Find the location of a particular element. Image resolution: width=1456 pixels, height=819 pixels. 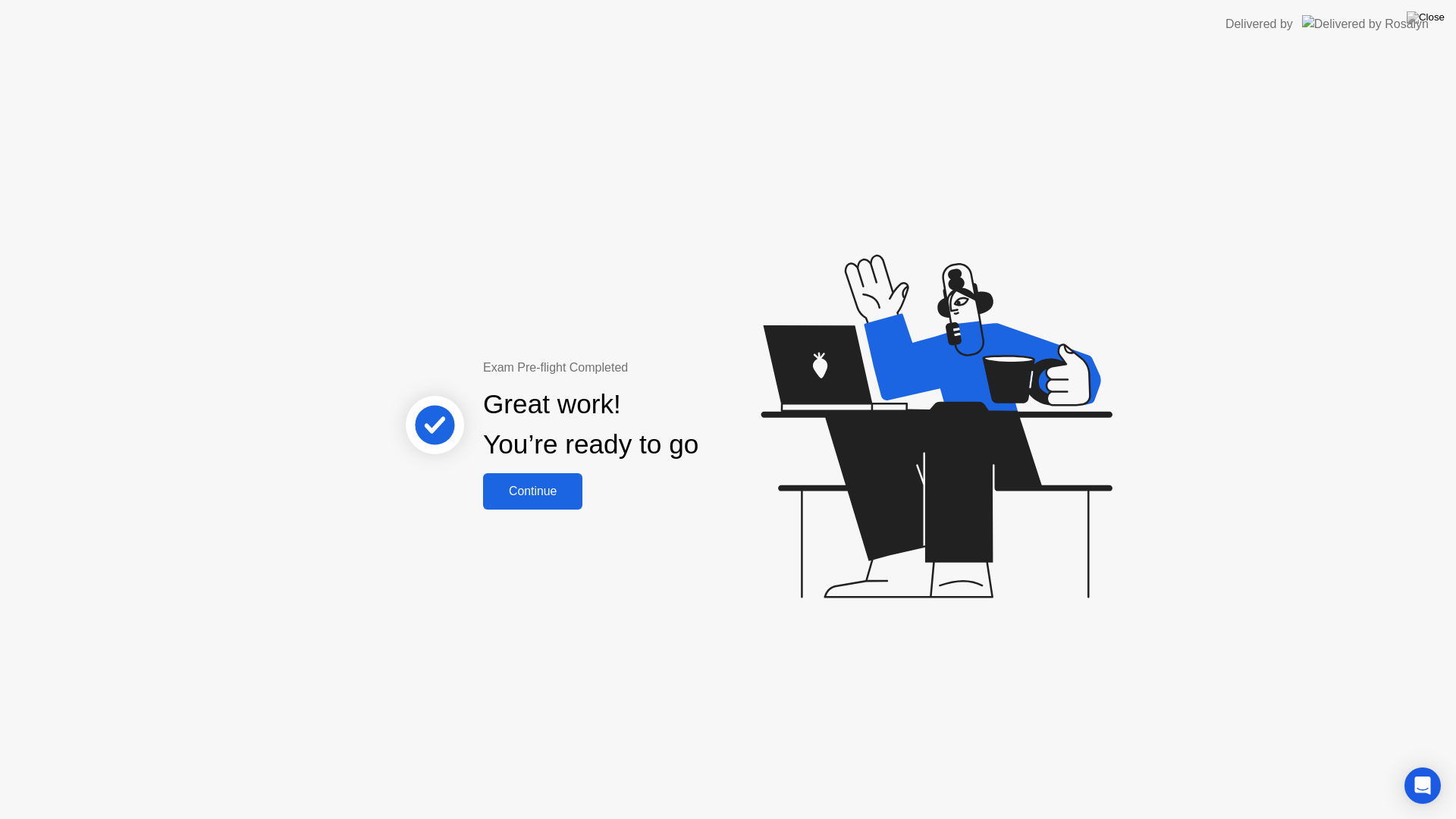

div: Open Intercom Messenger is located at coordinates (1423, 785).